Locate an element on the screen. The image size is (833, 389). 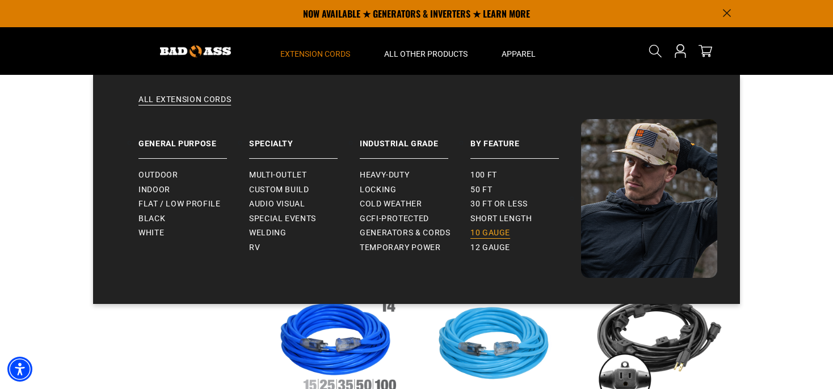
span: All Other Products is located at coordinates (426, 54).